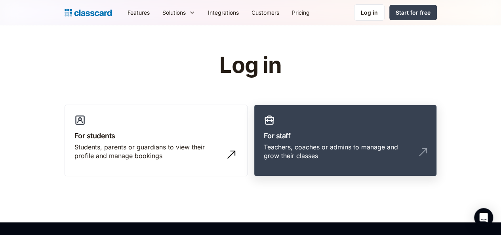 The width and height of the screenshot is (501, 235). I want to click on a: For studentsStudents, parents or guardians to view their profile and manage bookings, so click(156, 140).